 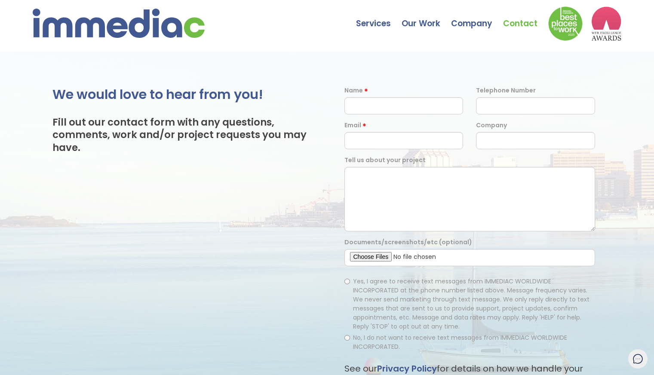 What do you see at coordinates (607, 24) in the screenshot?
I see `img: logo2_wea_nobg.webp` at bounding box center [607, 24].